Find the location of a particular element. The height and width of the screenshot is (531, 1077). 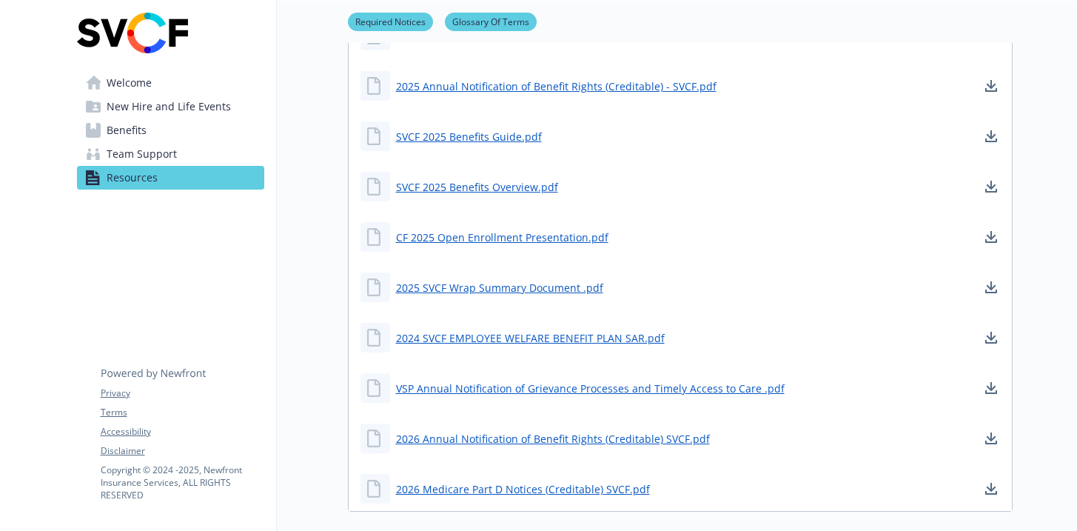

span: Welcome is located at coordinates (129, 83).